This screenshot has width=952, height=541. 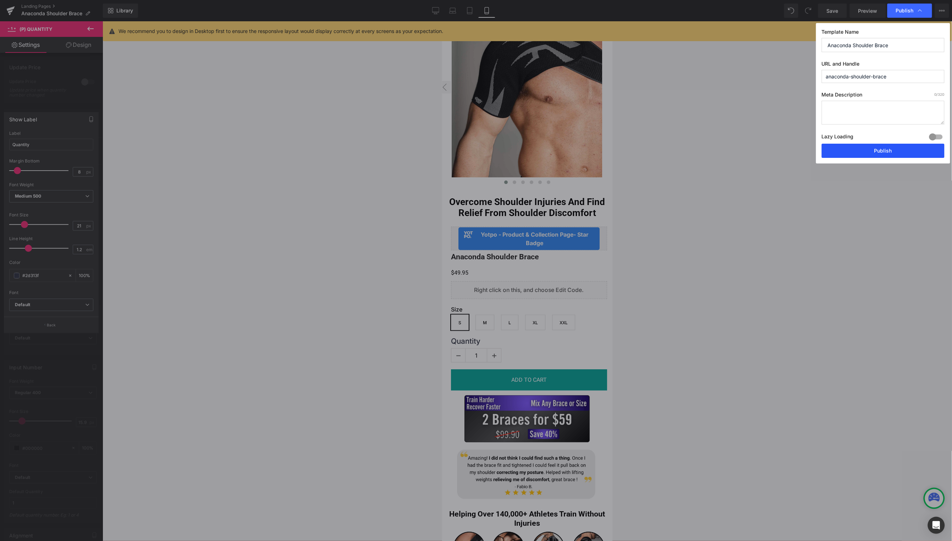 I want to click on span: /320, so click(x=939, y=94).